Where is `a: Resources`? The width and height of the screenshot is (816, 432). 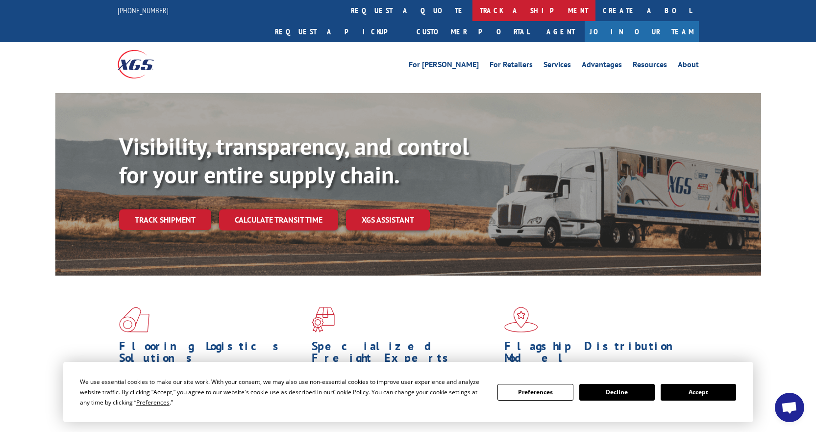
a: Resources is located at coordinates (650, 66).